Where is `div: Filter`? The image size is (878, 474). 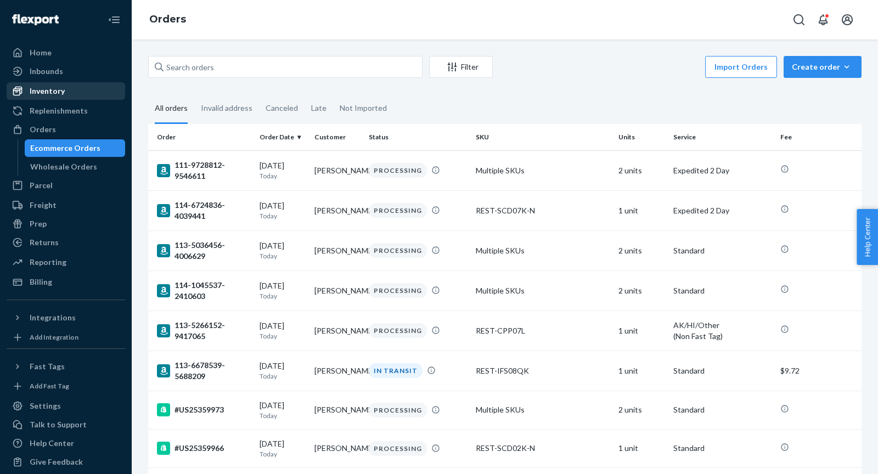 div: Filter is located at coordinates (461, 67).